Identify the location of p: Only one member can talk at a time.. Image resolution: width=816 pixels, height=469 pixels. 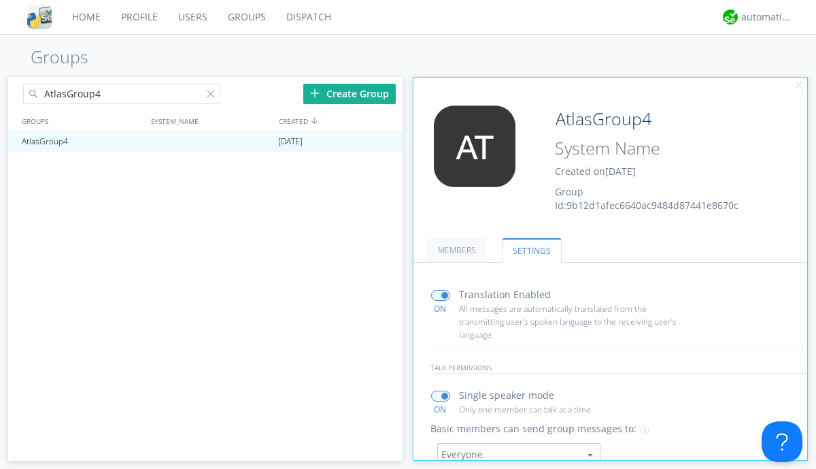
(568, 409).